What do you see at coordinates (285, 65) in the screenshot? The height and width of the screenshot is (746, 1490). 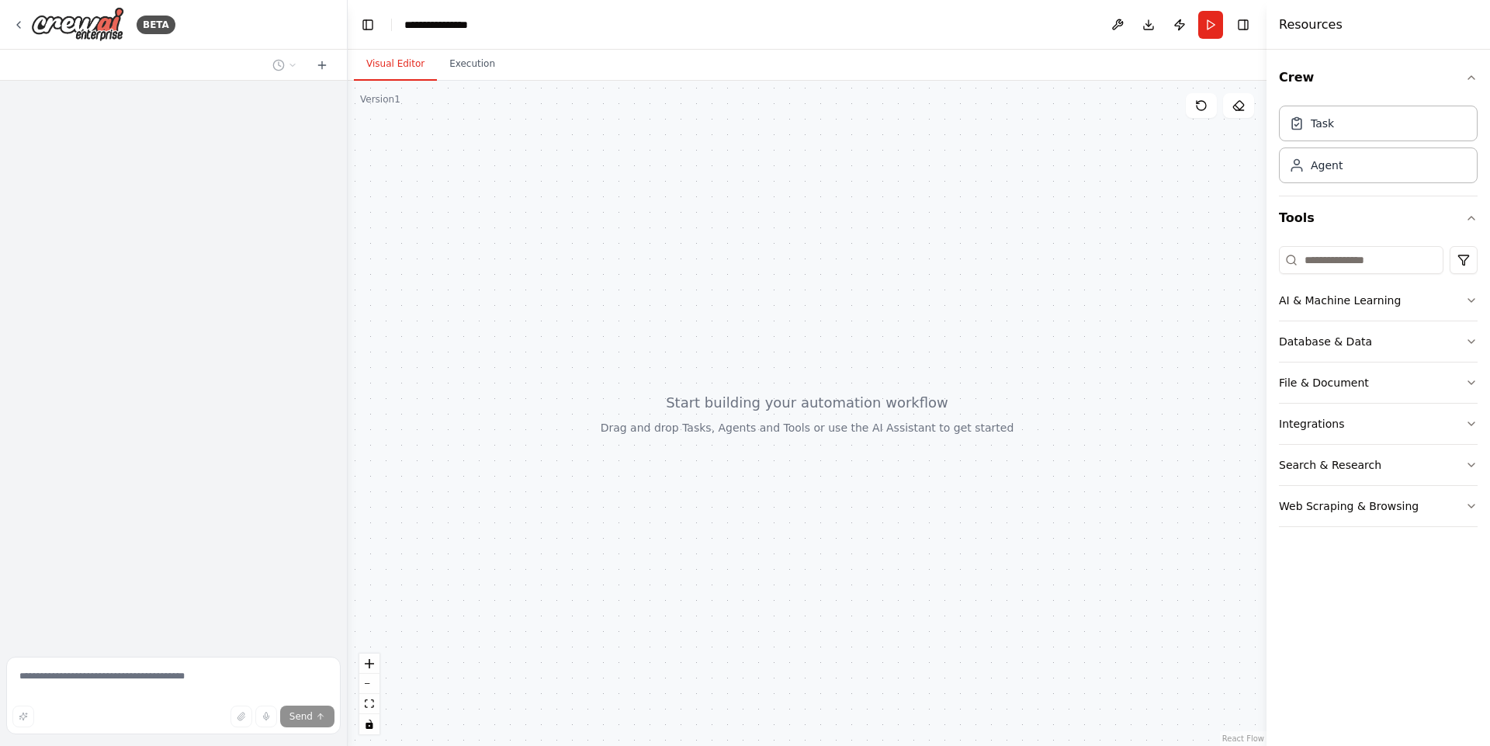 I see `button: Switch to previous chat` at bounding box center [285, 65].